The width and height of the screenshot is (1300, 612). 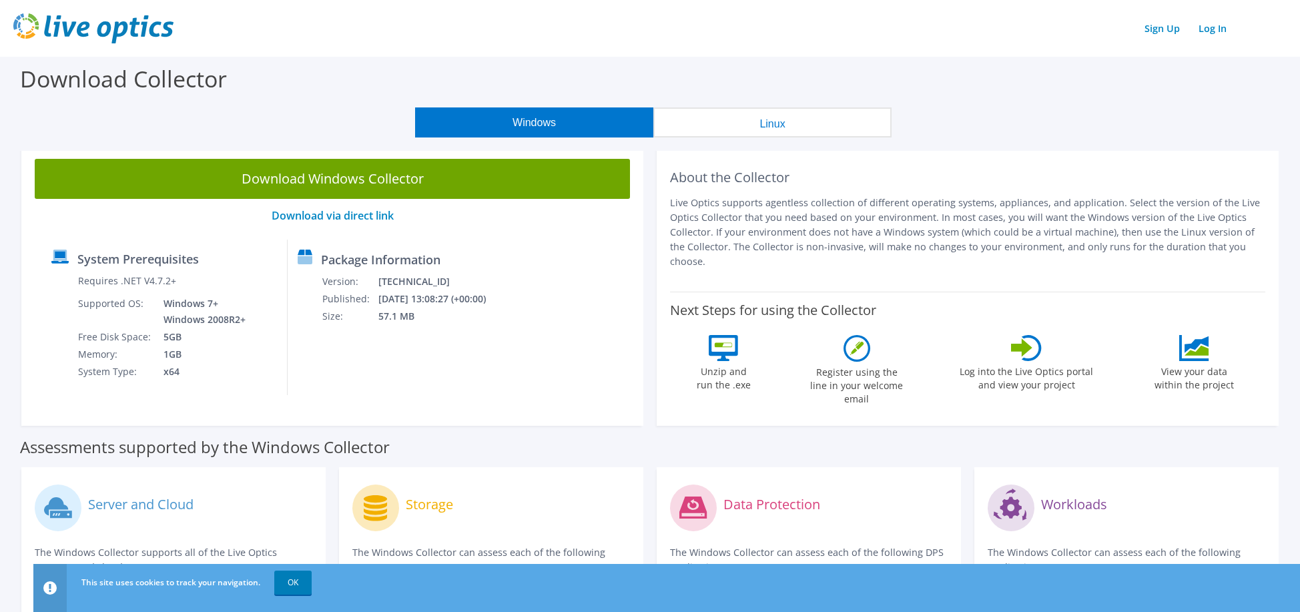 What do you see at coordinates (127, 281) in the screenshot?
I see `label: Requires .NET V4.7.2+` at bounding box center [127, 281].